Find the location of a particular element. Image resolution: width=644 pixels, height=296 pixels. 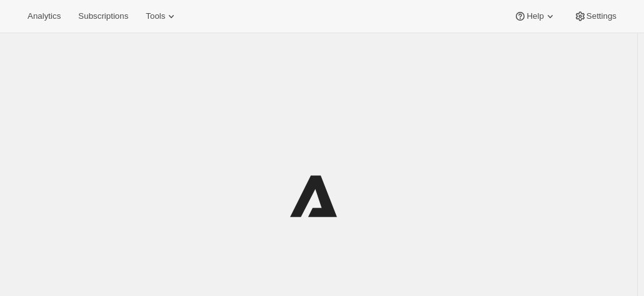

button: Subscriptions is located at coordinates (103, 16).